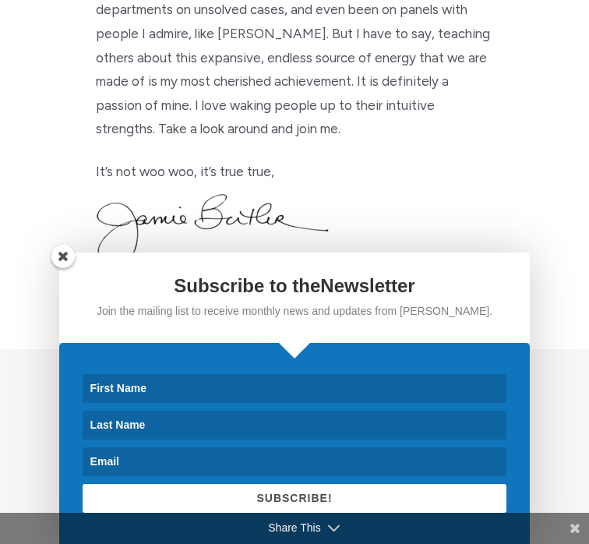 The width and height of the screenshot is (589, 544). I want to click on input: Email, so click(295, 461).